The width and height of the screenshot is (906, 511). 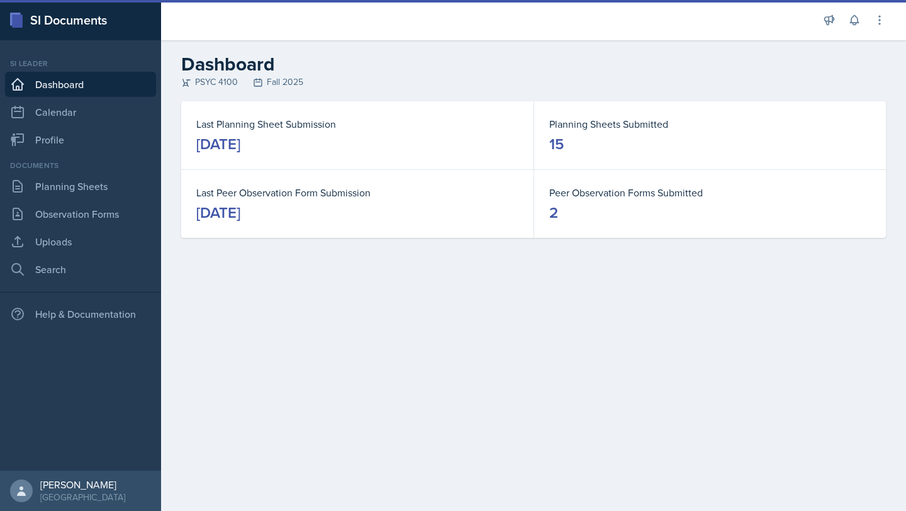 I want to click on a: Uploads, so click(x=81, y=242).